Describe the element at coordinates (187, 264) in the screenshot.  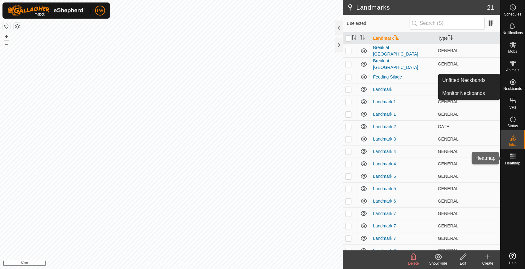
I see `a: Contact Us` at that location.